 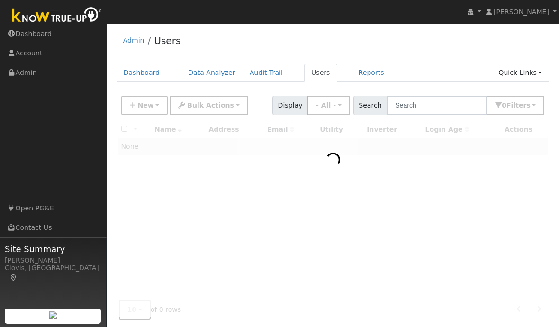 I want to click on button: - All -, so click(x=329, y=105).